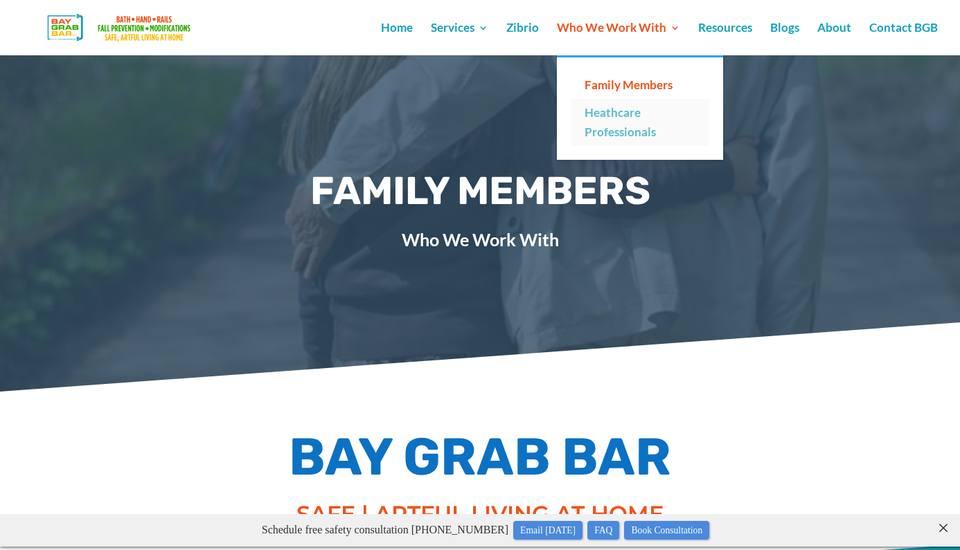 This screenshot has width=960, height=550. What do you see at coordinates (459, 39) in the screenshot?
I see `a: Services` at bounding box center [459, 39].